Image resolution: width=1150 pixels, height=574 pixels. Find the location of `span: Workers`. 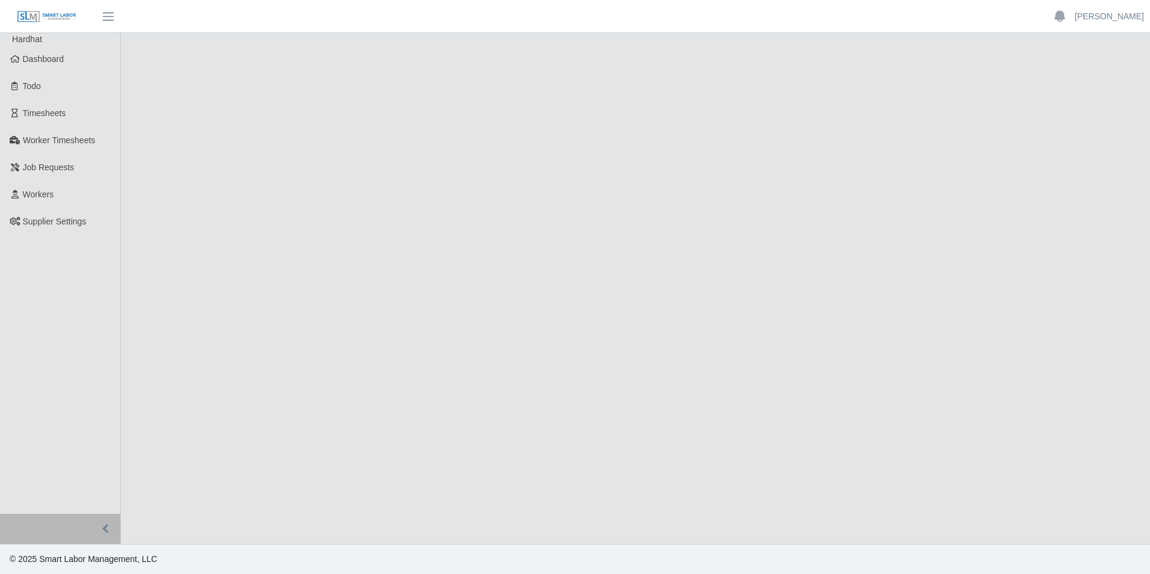

span: Workers is located at coordinates (38, 194).